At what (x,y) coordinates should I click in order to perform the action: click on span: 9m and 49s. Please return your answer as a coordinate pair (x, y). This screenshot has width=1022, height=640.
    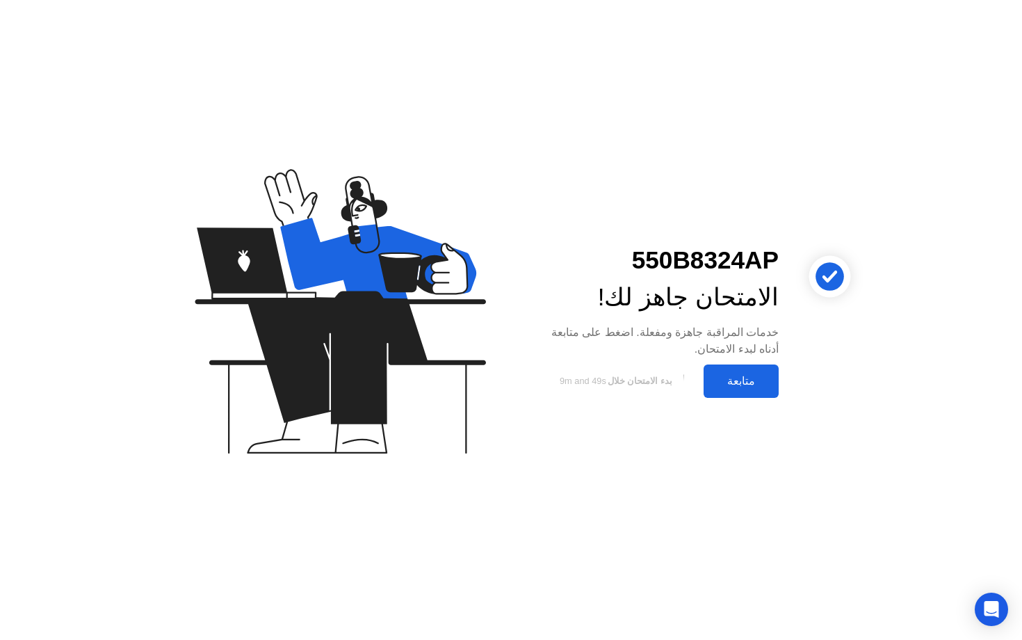
    Looking at the image, I should click on (583, 380).